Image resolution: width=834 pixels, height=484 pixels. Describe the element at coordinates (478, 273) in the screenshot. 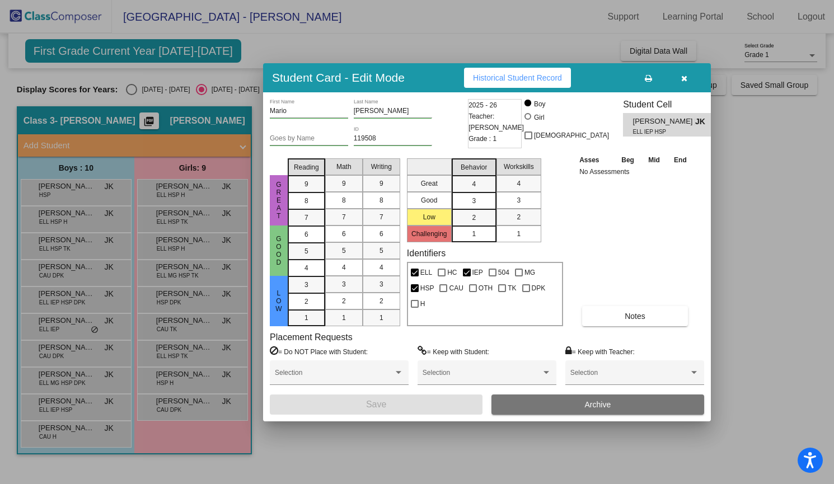

I see `span: IEP` at that location.